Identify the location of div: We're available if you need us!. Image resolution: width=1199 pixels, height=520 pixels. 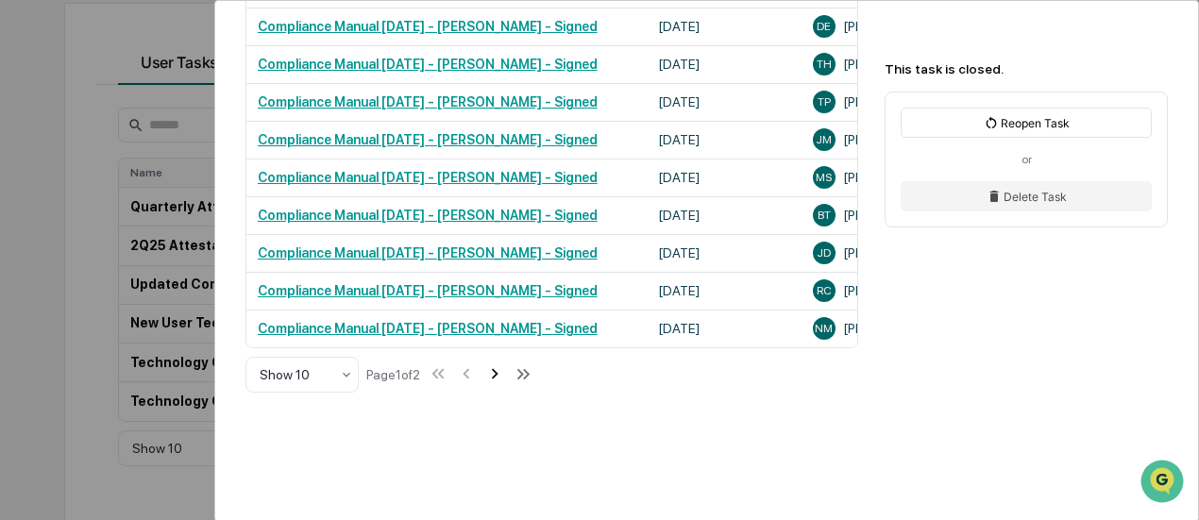
(151, 170).